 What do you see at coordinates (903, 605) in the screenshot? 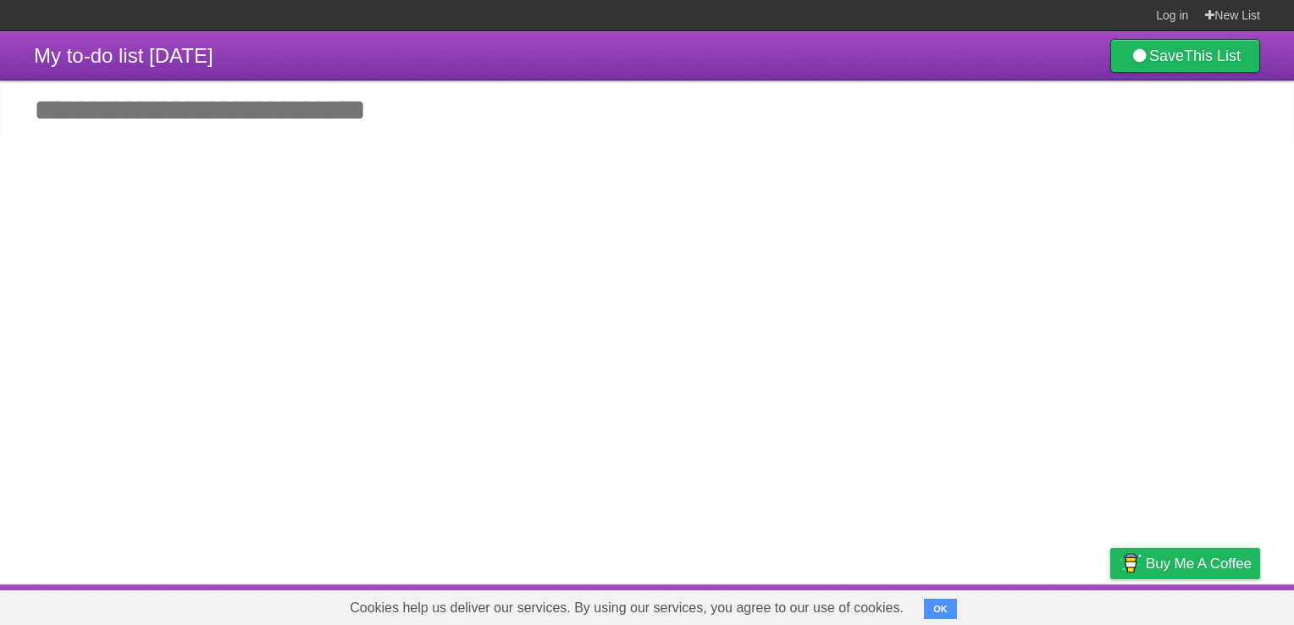
I see `a: About` at bounding box center [903, 605].